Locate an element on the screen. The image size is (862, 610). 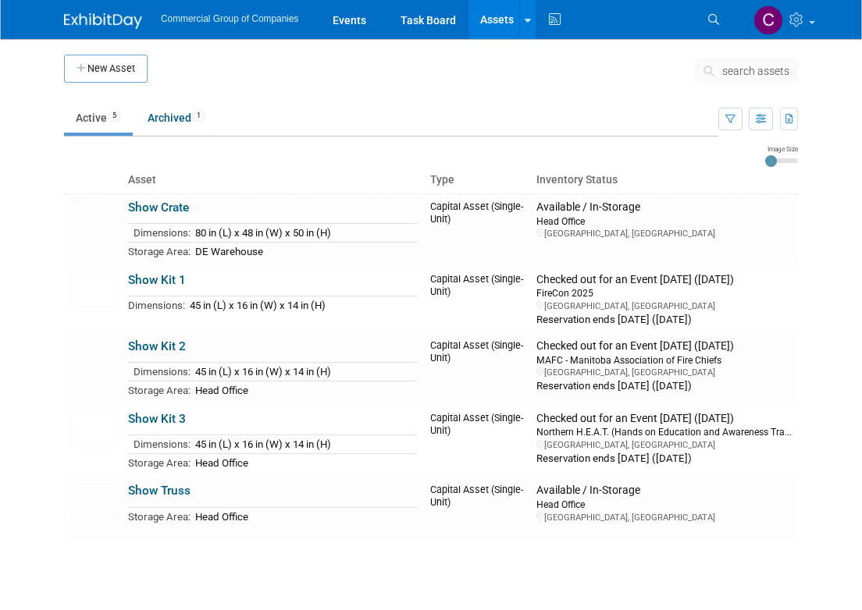
img: ExhibitDay is located at coordinates (103, 21).